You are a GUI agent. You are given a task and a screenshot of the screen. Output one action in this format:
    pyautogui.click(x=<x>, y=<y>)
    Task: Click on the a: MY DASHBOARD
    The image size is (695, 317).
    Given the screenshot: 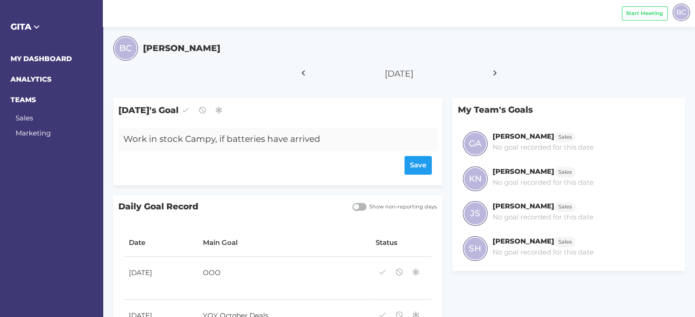 What is the action you would take?
    pyautogui.click(x=41, y=58)
    